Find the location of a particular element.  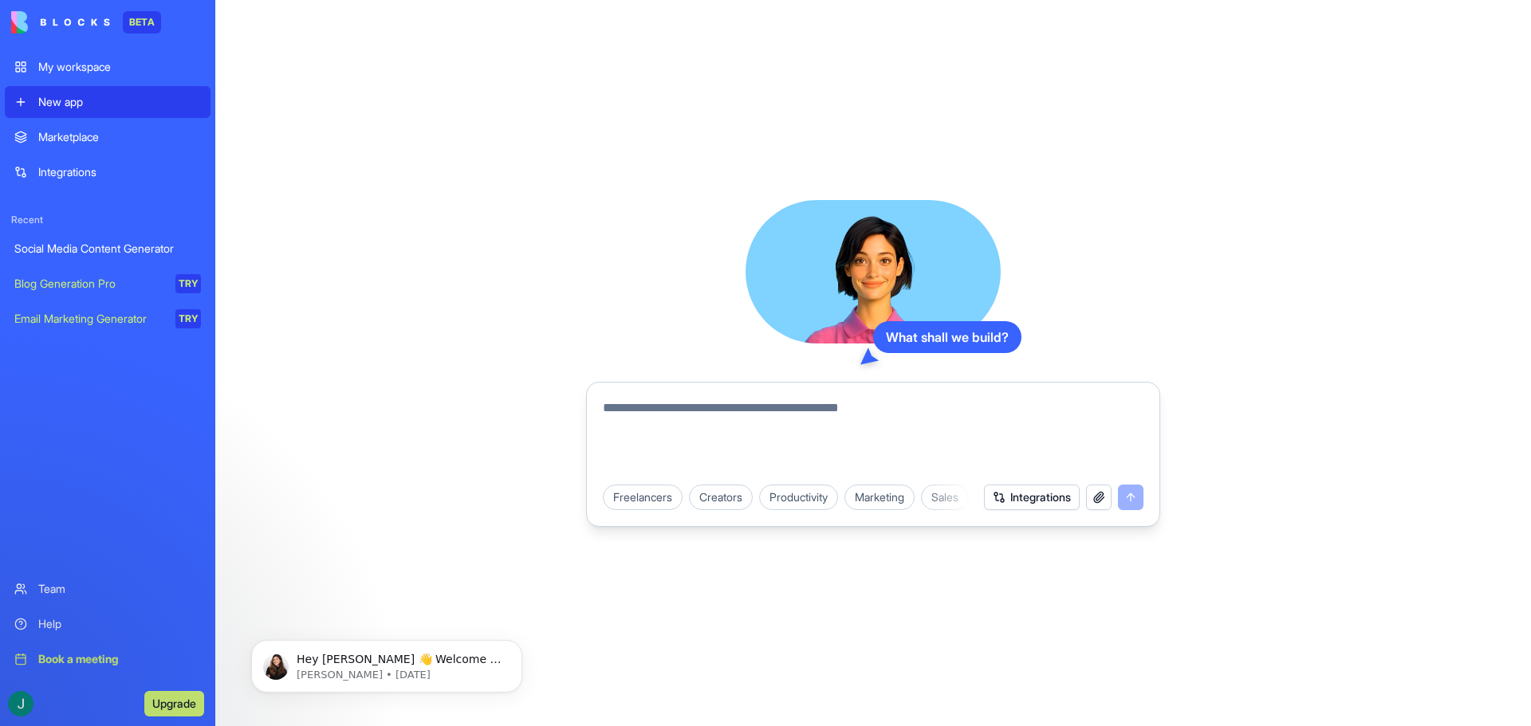

a: Book a meeting is located at coordinates (108, 659).